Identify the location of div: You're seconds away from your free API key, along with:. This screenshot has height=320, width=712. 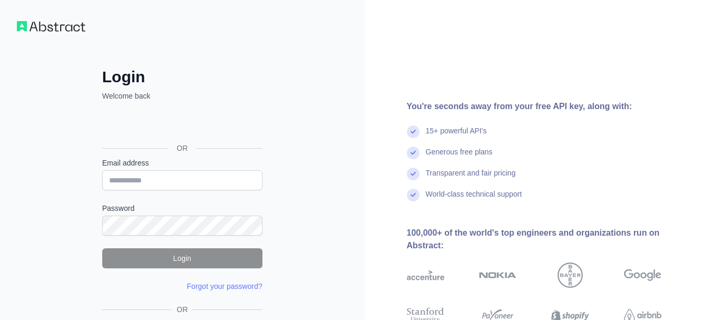
(551, 106).